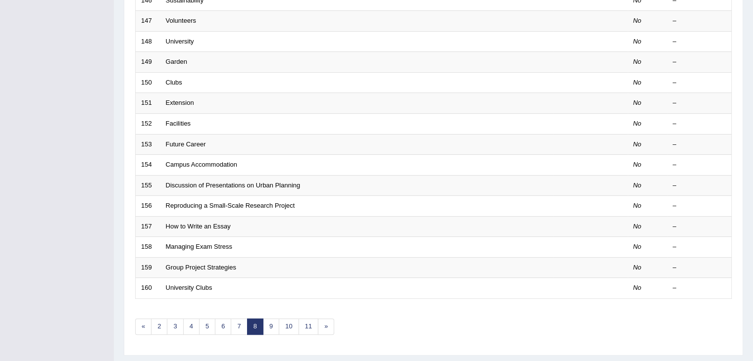 The image size is (753, 361). I want to click on td: 151, so click(148, 103).